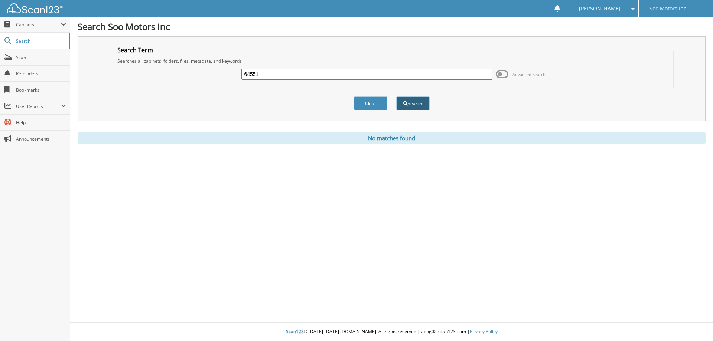 Image resolution: width=713 pixels, height=341 pixels. I want to click on h1: Search Soo Motors Inc, so click(391, 26).